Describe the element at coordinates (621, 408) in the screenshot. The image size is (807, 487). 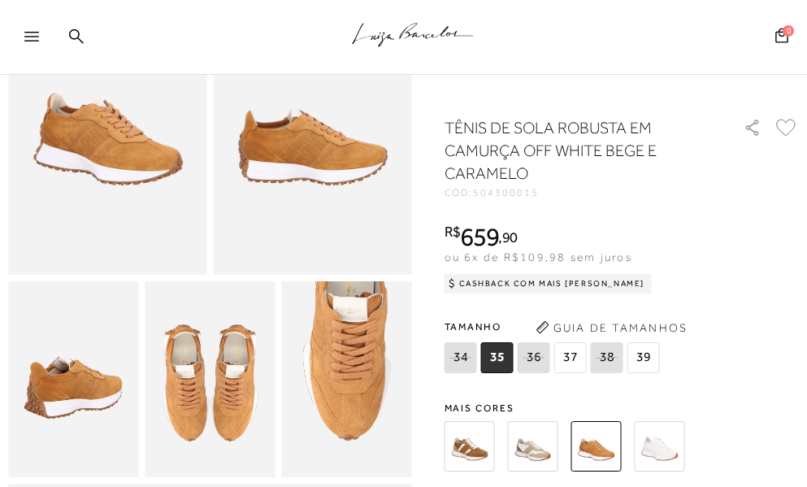
I see `span: Mais cores` at that location.